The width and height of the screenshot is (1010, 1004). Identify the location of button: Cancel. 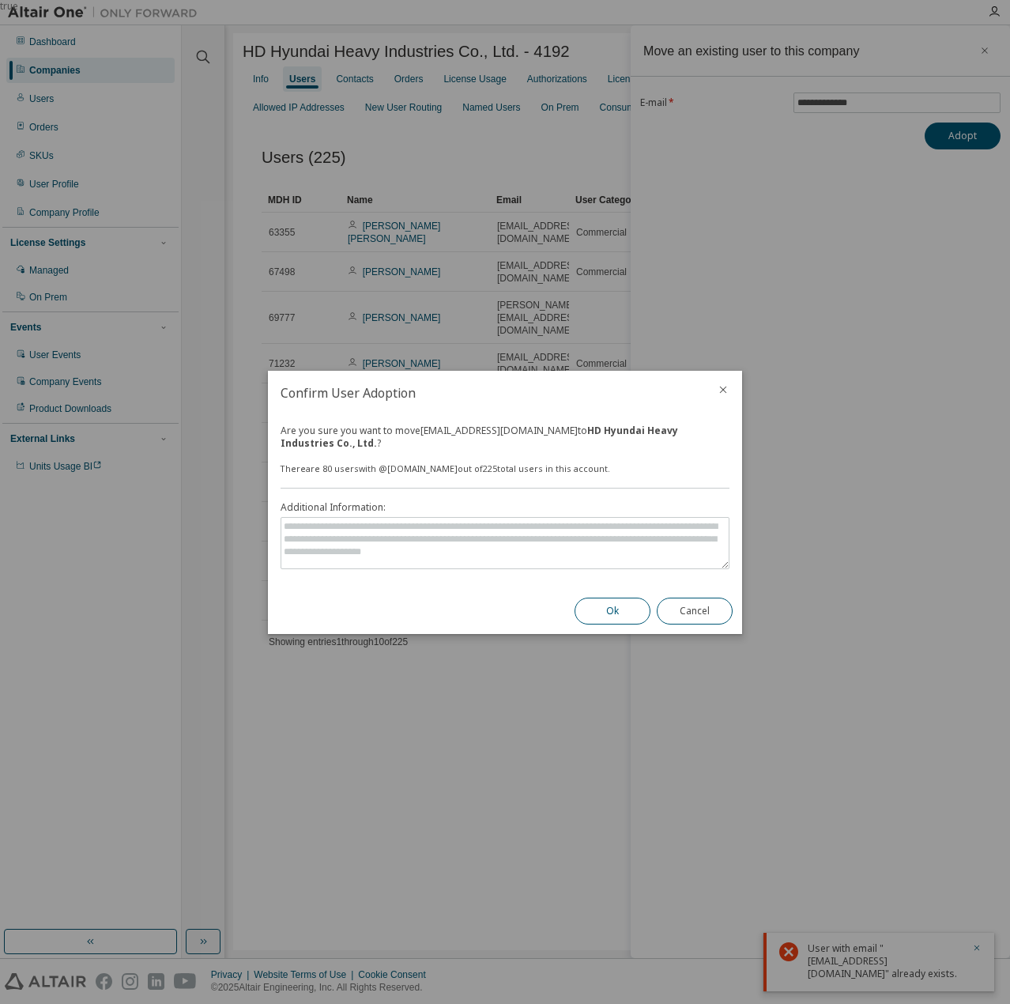
(695, 611).